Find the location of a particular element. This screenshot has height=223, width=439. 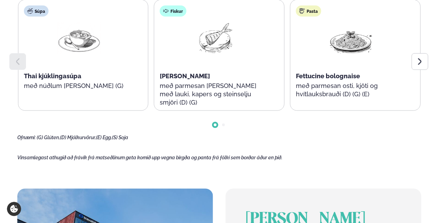

img: Soup.png is located at coordinates (79, 38).